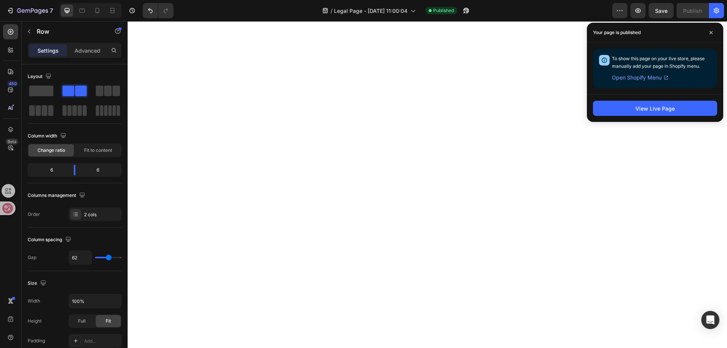 The width and height of the screenshot is (727, 348). Describe the element at coordinates (34, 301) in the screenshot. I see `div: Width` at that location.